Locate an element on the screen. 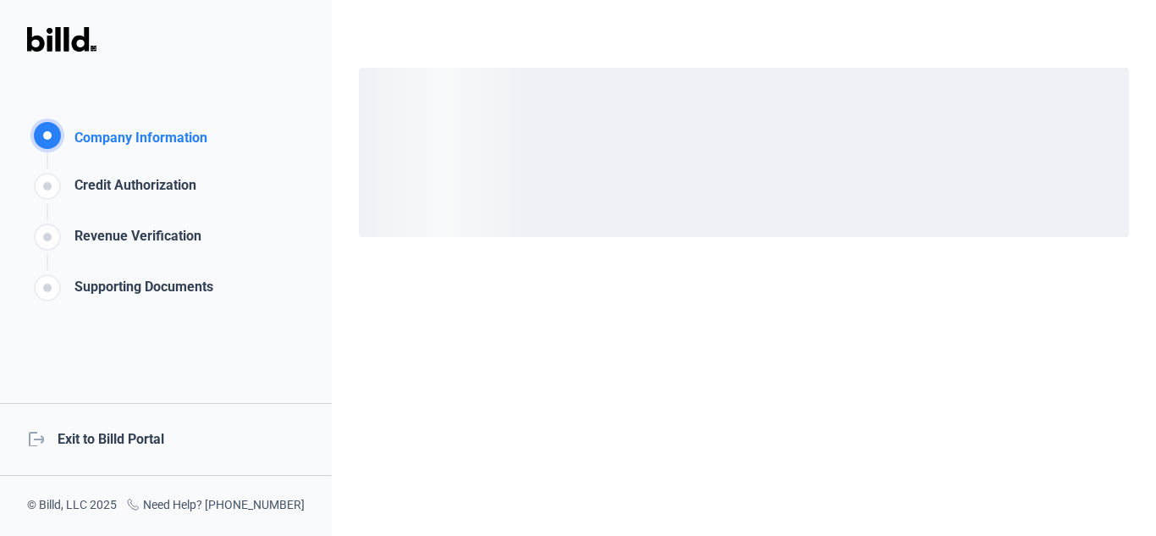  div: loading is located at coordinates (744, 152).